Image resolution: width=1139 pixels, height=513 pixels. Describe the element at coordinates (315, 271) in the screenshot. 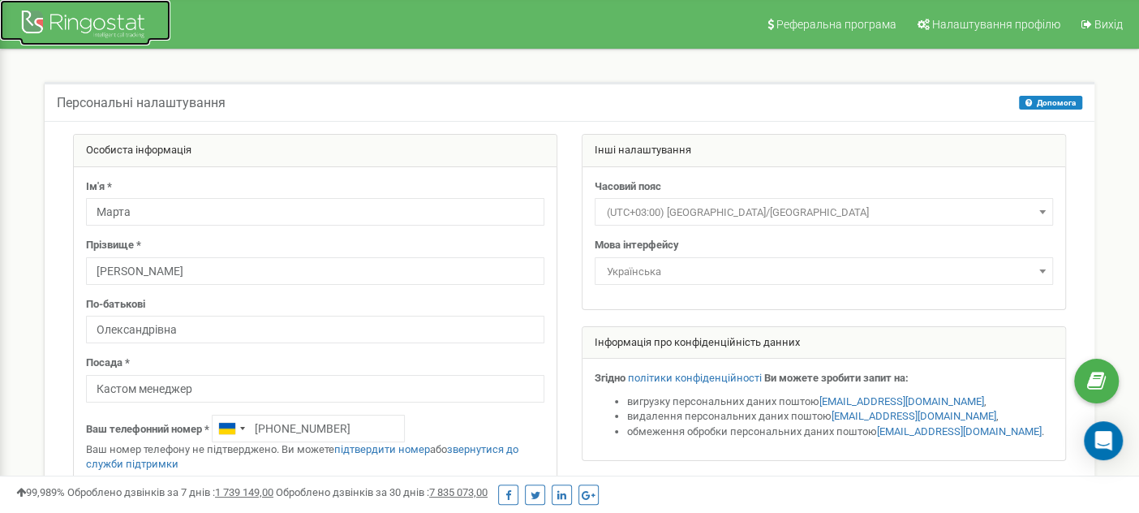

I see `input: Прізвище` at that location.